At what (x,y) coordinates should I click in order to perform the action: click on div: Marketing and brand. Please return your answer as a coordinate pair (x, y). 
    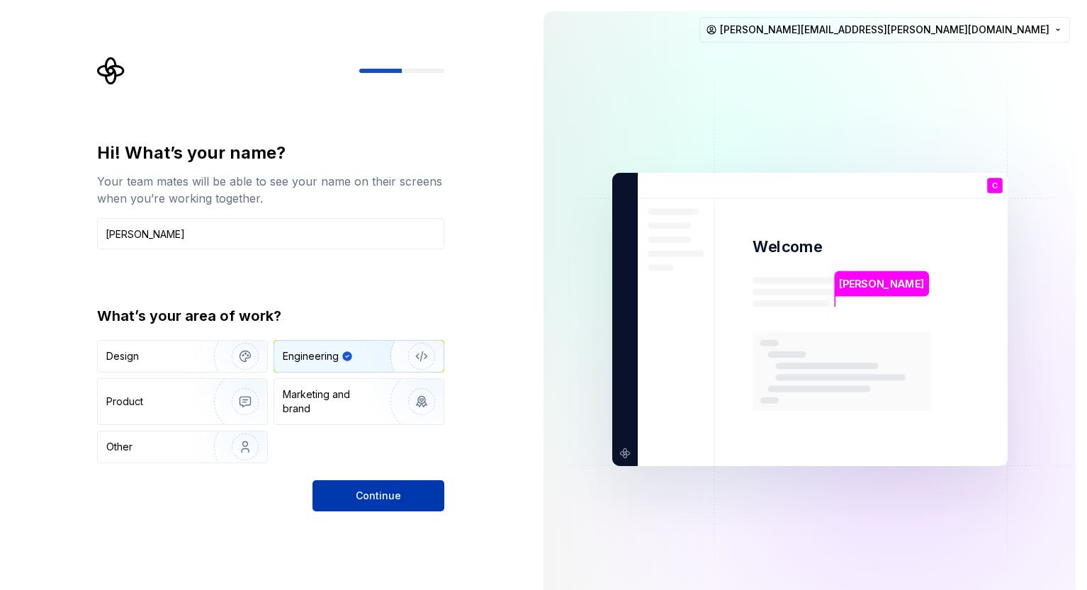
    Looking at the image, I should click on (330, 402).